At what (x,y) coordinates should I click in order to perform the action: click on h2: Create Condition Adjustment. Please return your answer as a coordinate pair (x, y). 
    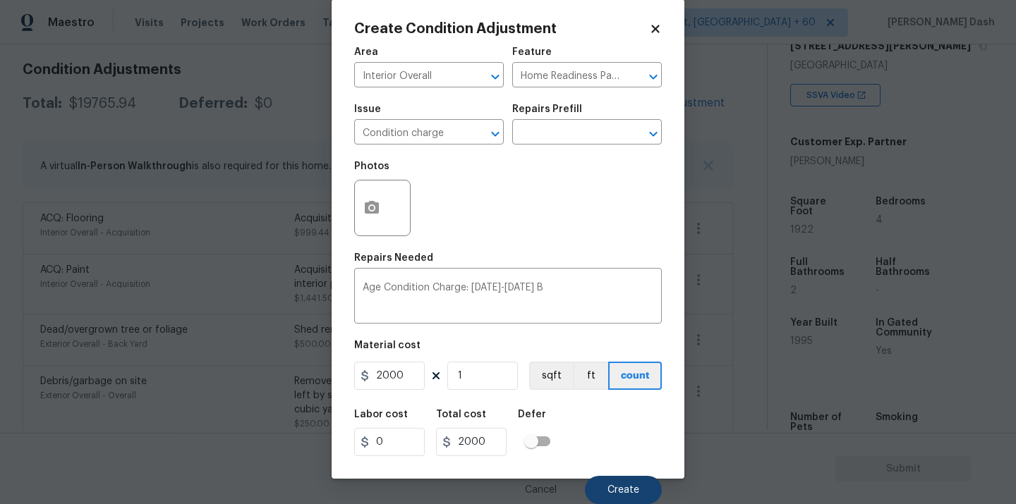
    Looking at the image, I should click on (502, 29).